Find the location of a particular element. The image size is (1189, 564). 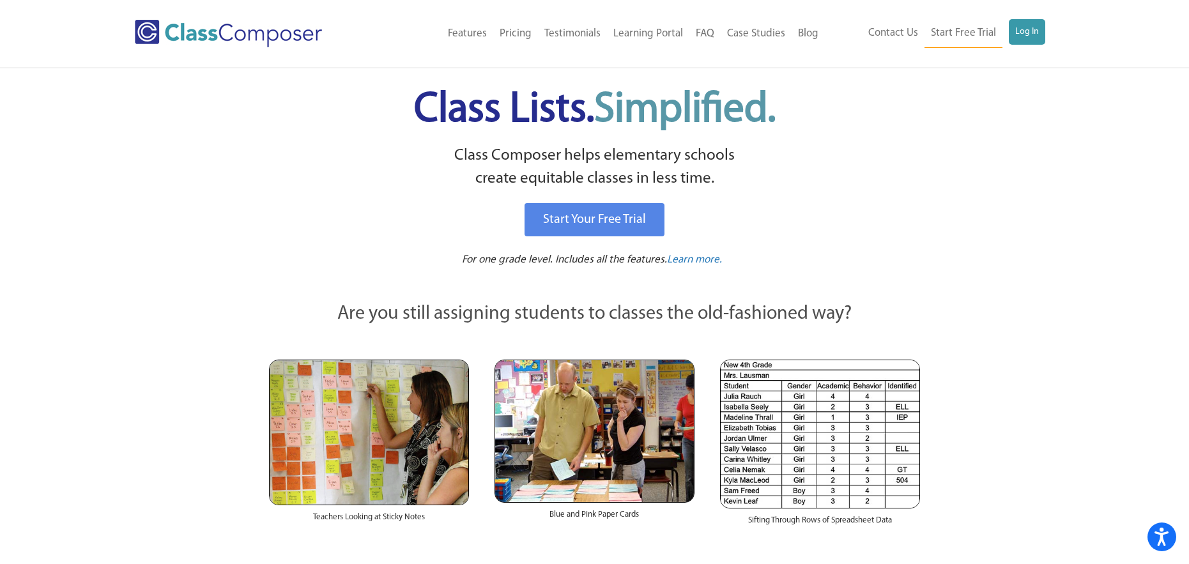

img: Blue and Pink Paper Cards is located at coordinates (594, 431).